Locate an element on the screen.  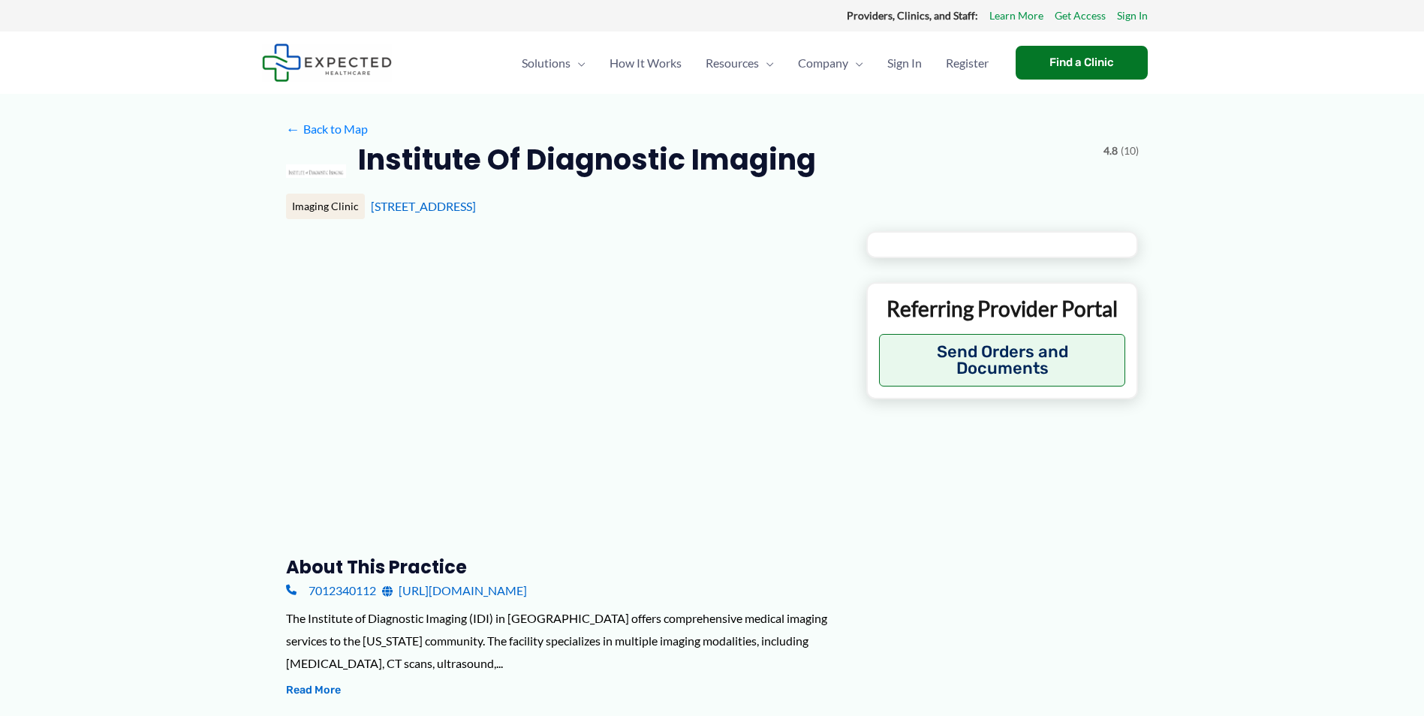
a: How It Works is located at coordinates (645, 63).